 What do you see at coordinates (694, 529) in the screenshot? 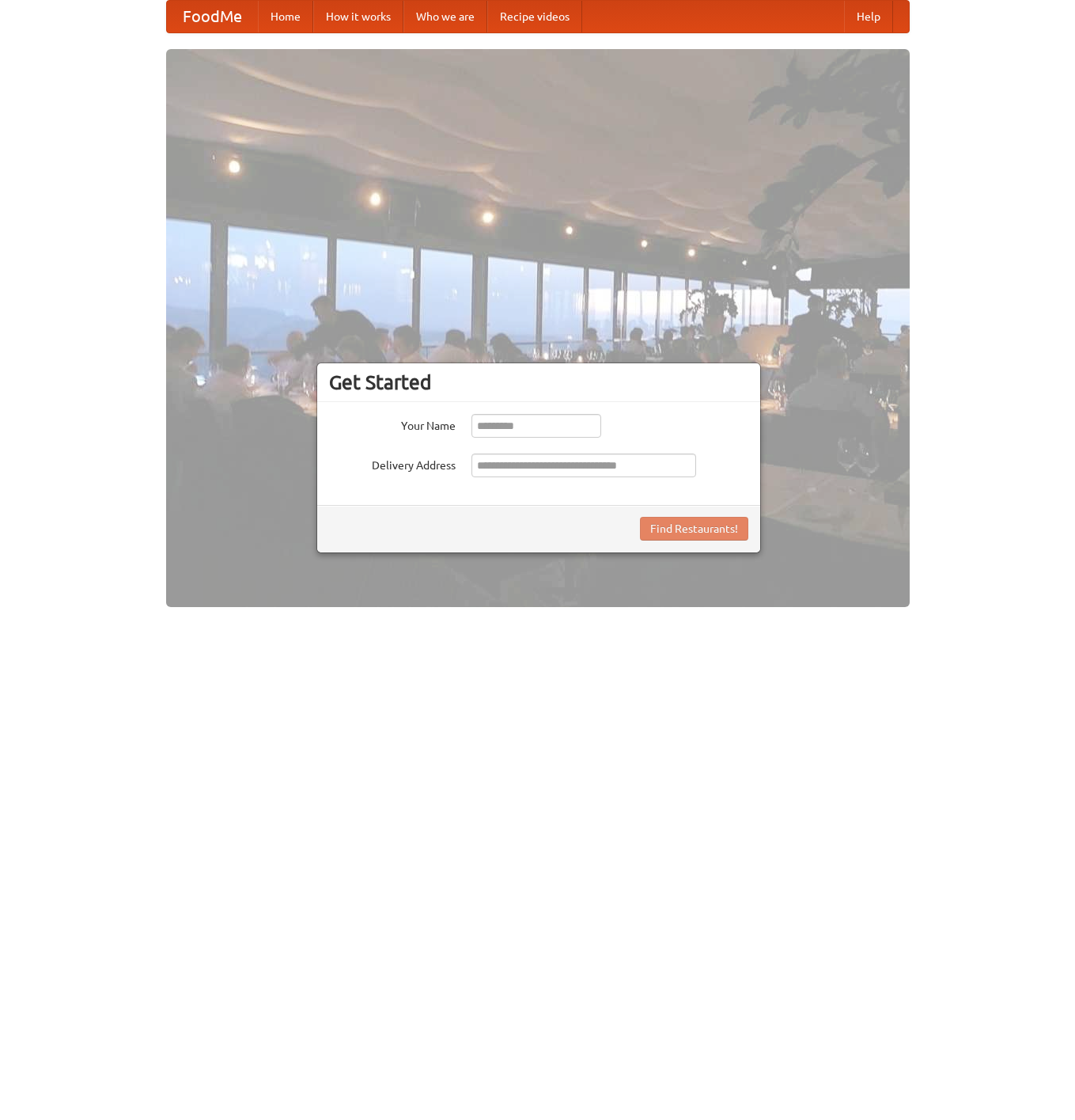
I see `button: Find Restaurants!` at bounding box center [694, 529].